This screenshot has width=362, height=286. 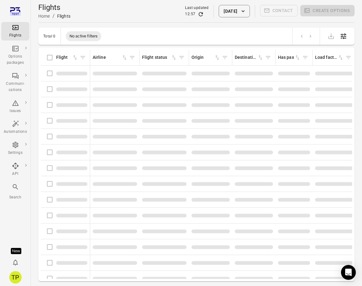 I want to click on div: Search, so click(x=15, y=197).